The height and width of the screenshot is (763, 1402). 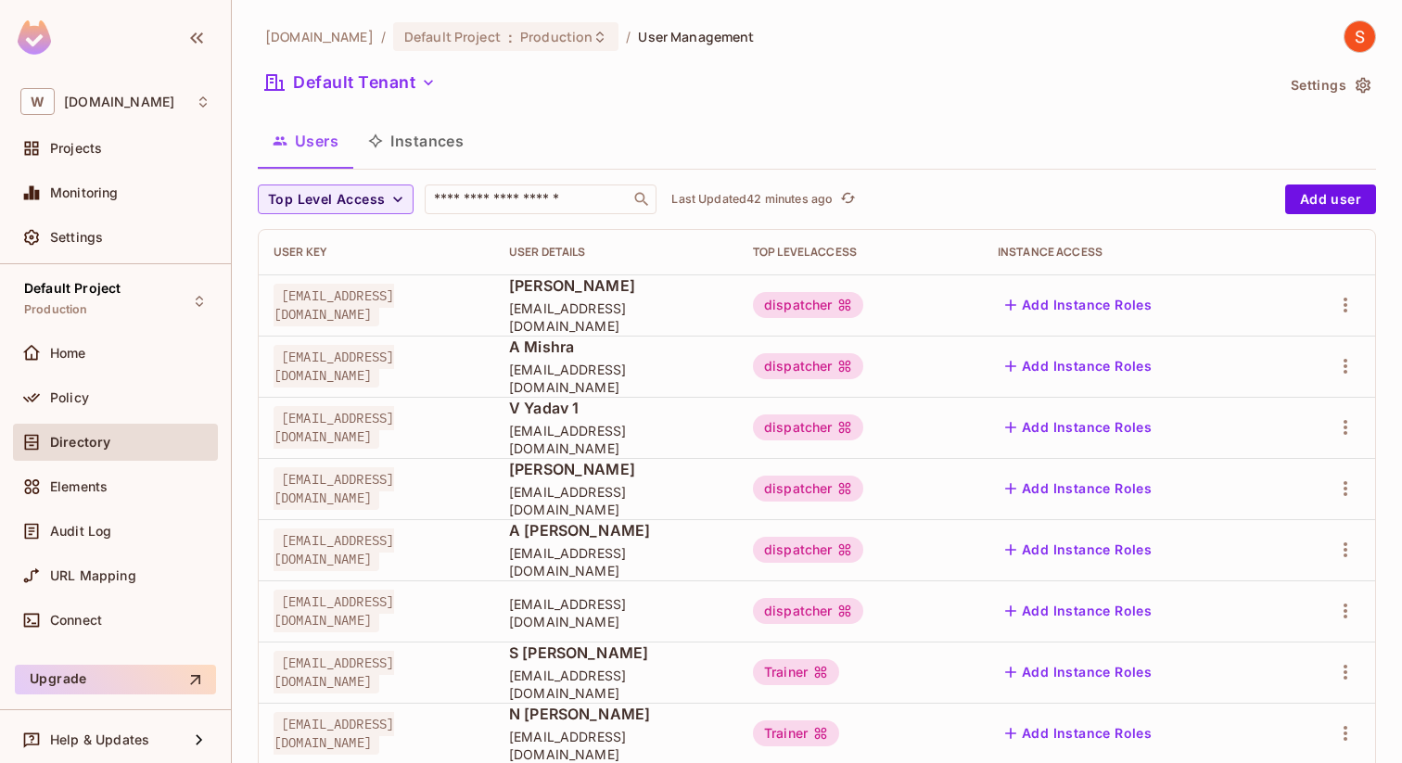 What do you see at coordinates (1359, 36) in the screenshot?
I see `img: Shubhang Singhal` at bounding box center [1359, 36].